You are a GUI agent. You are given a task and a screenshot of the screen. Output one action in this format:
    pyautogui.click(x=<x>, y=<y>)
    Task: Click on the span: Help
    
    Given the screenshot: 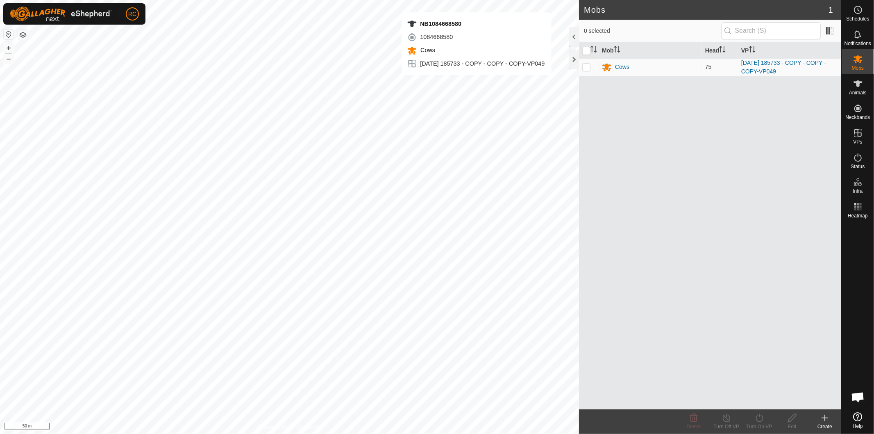 What is the action you would take?
    pyautogui.click(x=858, y=426)
    